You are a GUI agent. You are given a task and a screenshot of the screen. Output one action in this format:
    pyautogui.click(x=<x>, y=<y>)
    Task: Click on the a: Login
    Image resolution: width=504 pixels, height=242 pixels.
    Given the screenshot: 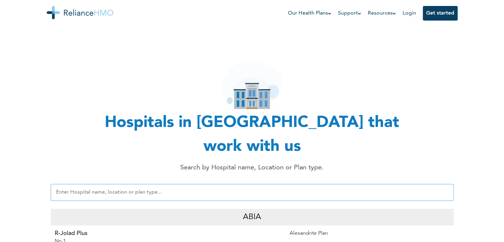 What is the action you would take?
    pyautogui.click(x=409, y=13)
    